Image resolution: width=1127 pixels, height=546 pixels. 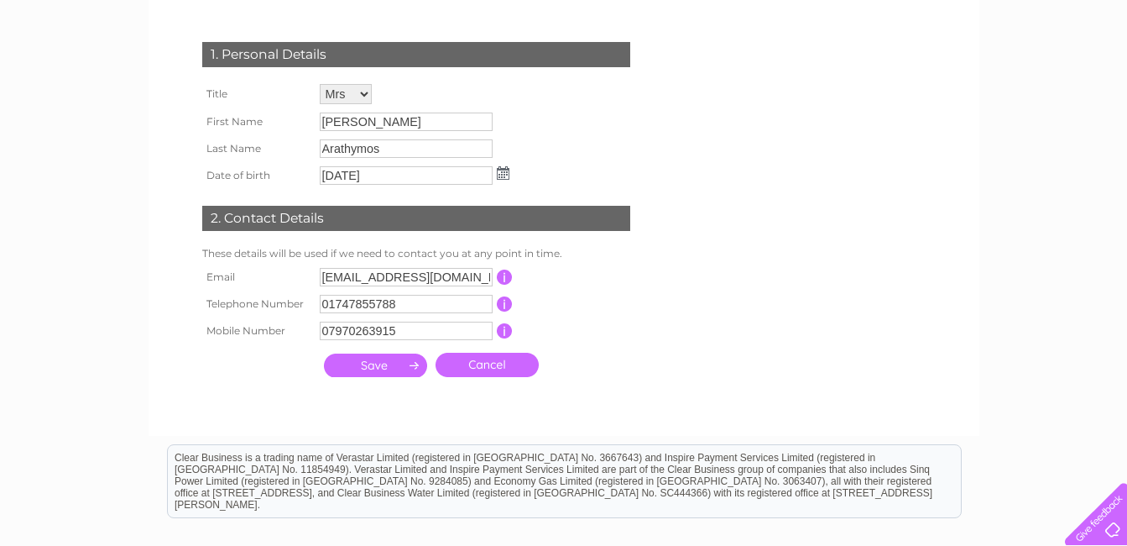 What do you see at coordinates (257, 304) in the screenshot?
I see `th: Telephone Number` at bounding box center [257, 304].